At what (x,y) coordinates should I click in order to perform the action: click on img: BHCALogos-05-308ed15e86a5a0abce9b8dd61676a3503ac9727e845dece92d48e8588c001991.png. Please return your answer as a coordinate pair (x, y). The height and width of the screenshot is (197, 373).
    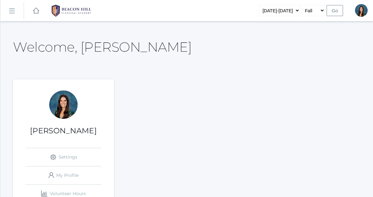
    Looking at the image, I should click on (71, 11).